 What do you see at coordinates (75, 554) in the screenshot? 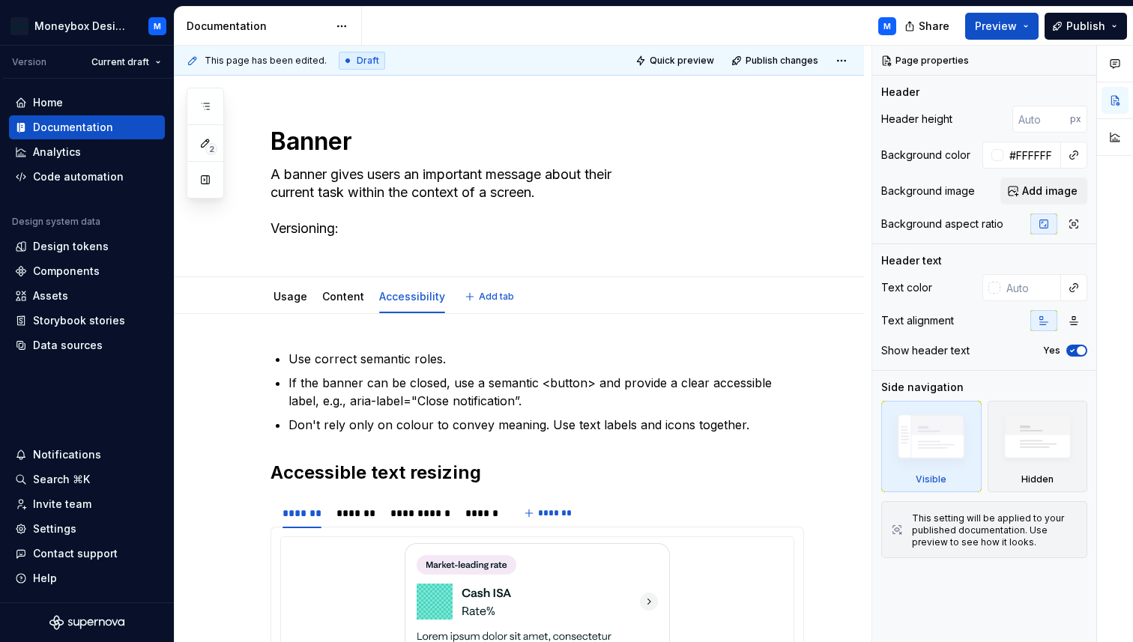
I see `div: Contact support` at bounding box center [75, 554].